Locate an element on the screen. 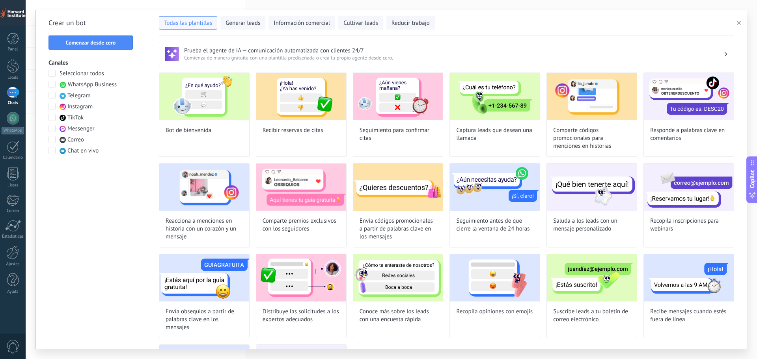  span: Comenzar desde cero is located at coordinates (91, 43).